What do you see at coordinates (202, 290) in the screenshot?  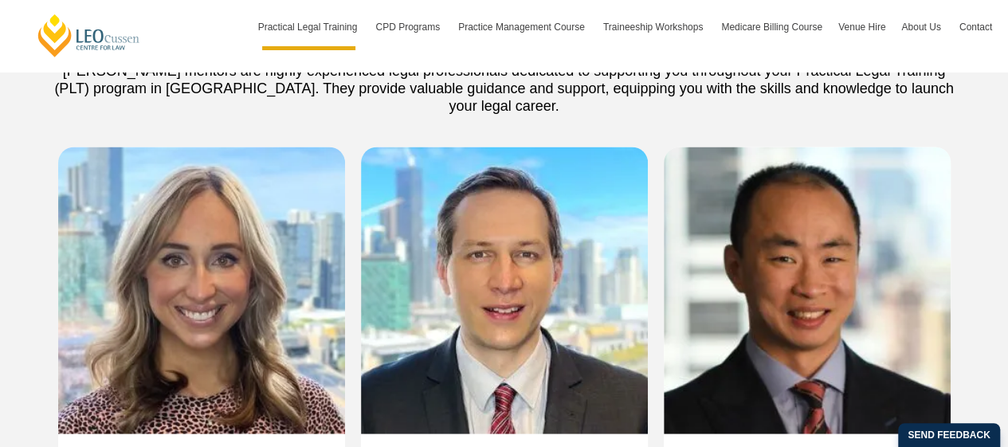 I see `img: Tiffany Long Lawyer & Mentor` at bounding box center [202, 290].